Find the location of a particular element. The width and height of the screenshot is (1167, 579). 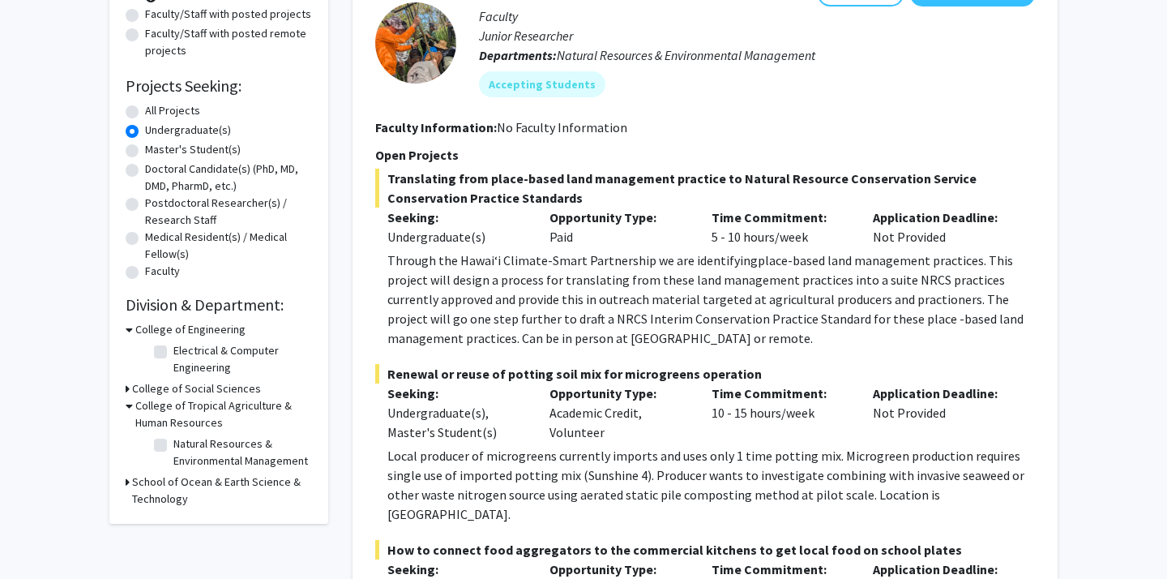

span: Renewal or reuse of potting soil mix for microgreens operation is located at coordinates (705, 374).